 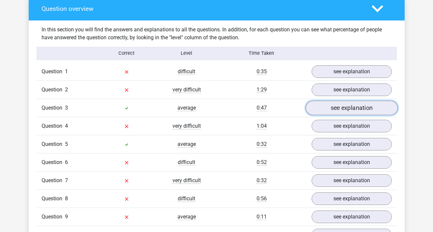 What do you see at coordinates (66, 180) in the screenshot?
I see `span: 7` at bounding box center [66, 180].